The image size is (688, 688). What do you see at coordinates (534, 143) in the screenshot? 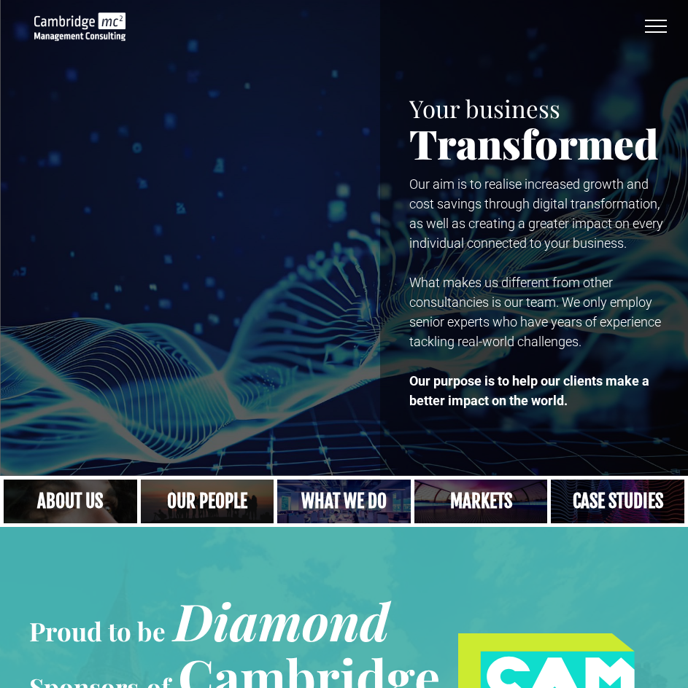
I see `span: Transformed` at bounding box center [534, 143].